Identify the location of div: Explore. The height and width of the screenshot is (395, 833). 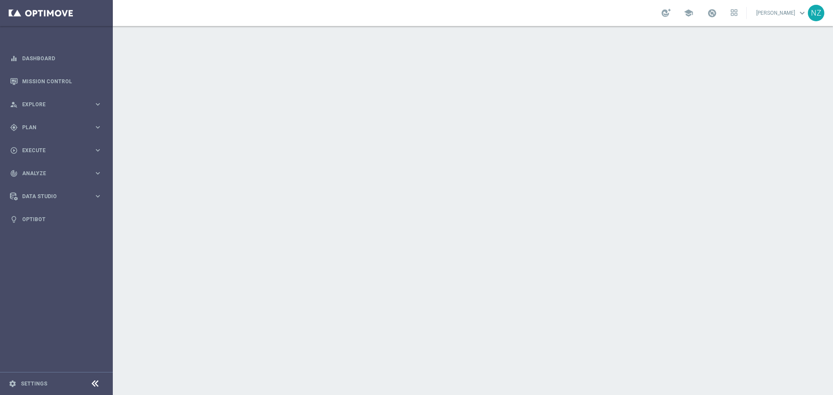
(52, 105).